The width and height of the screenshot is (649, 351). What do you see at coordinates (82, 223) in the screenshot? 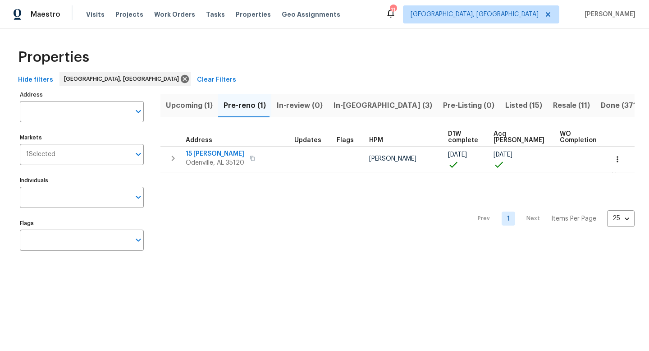
I see `label: Flags` at bounding box center [82, 223].